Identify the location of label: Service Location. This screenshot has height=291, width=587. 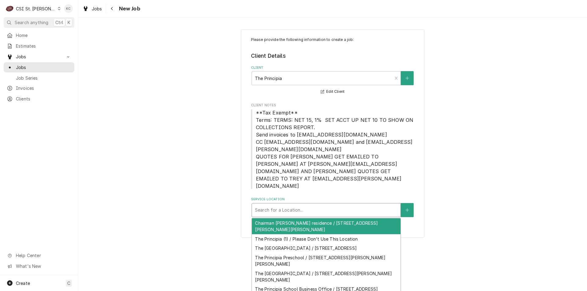
(333, 200).